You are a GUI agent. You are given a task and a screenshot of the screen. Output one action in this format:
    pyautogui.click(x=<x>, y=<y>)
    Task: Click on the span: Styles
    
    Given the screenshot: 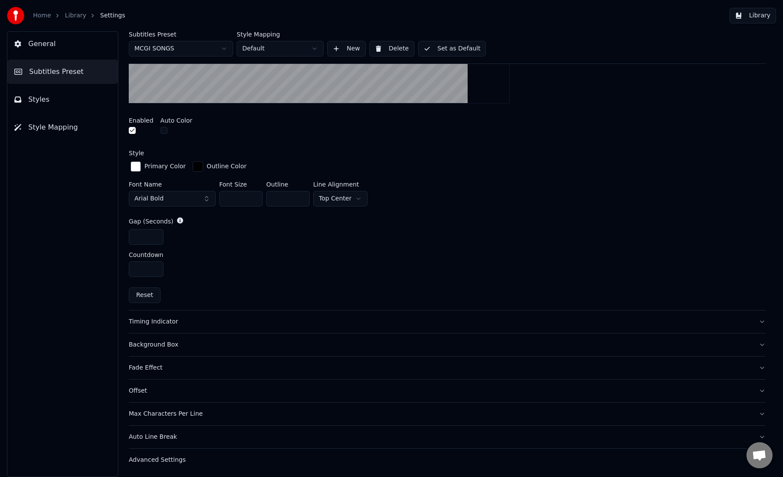 What is the action you would take?
    pyautogui.click(x=39, y=100)
    